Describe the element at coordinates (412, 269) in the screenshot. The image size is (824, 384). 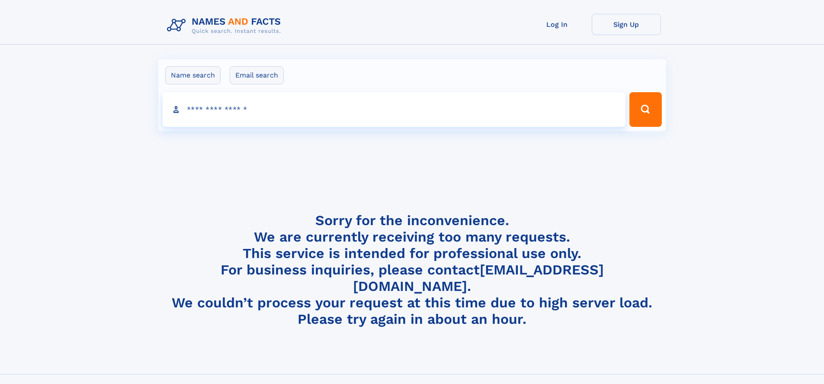
I see `h4: Sorry for the inconvenience. We are currently receiving too many requests. This service is intend...` at that location.